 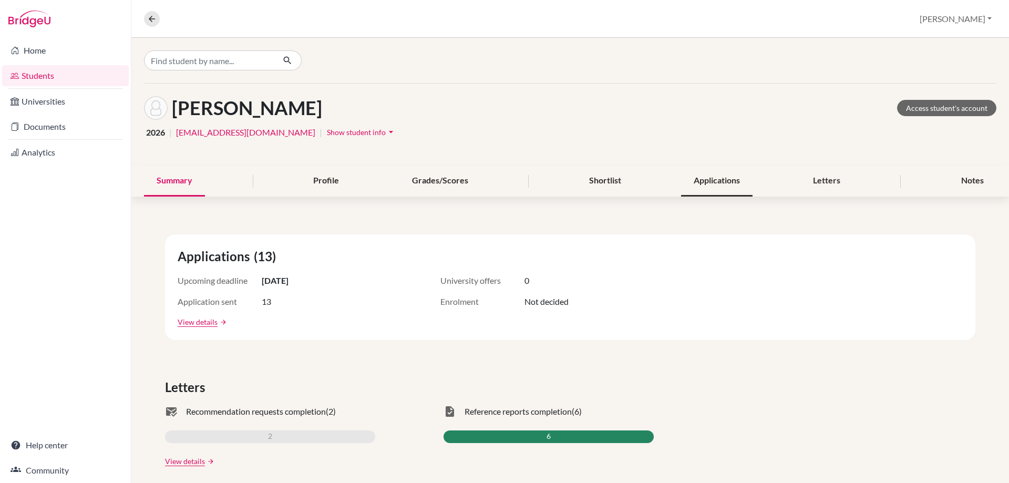 What do you see at coordinates (827, 181) in the screenshot?
I see `div: Letters` at bounding box center [827, 181].